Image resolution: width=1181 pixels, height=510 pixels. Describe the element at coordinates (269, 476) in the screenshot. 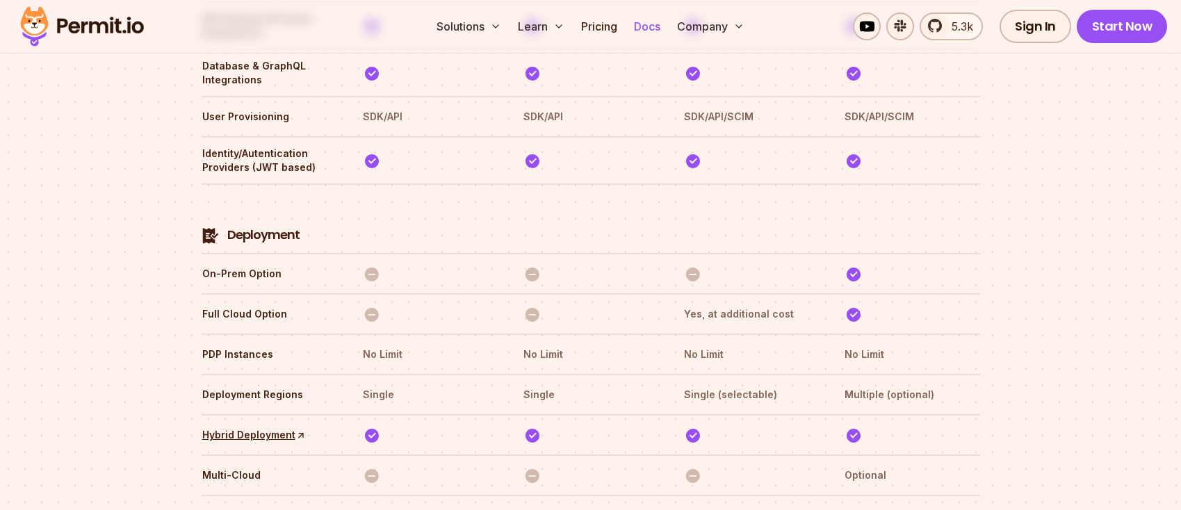

I see `th: Multi-Cloud` at that location.